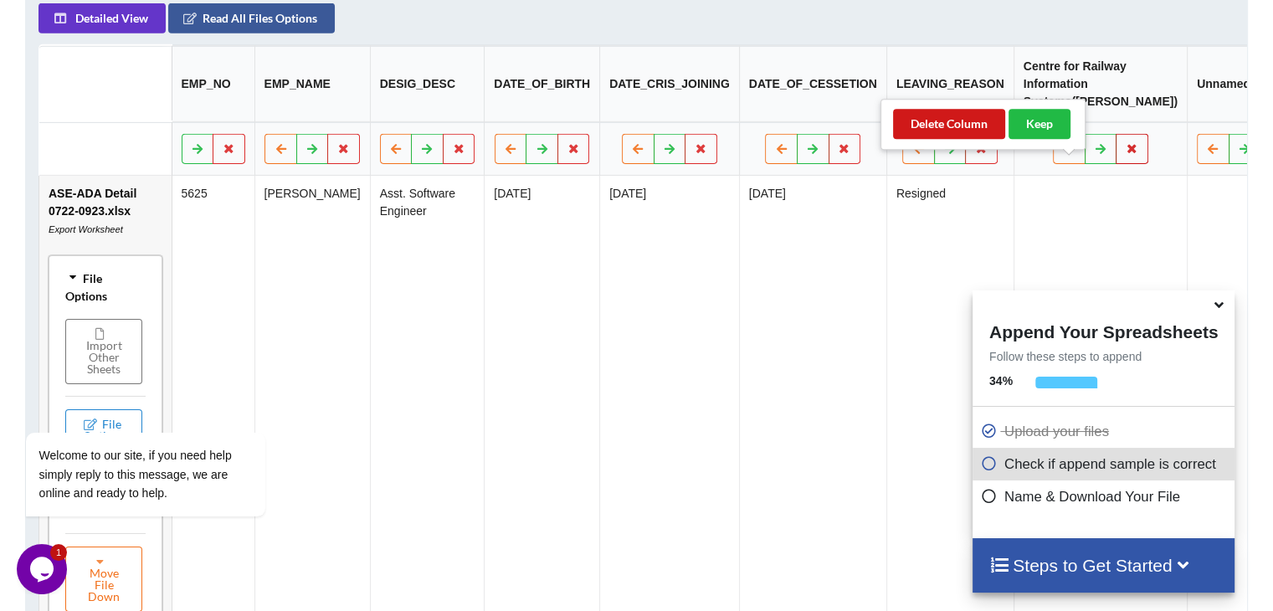 This screenshot has width=1273, height=611. I want to click on div: File Options, so click(105, 286).